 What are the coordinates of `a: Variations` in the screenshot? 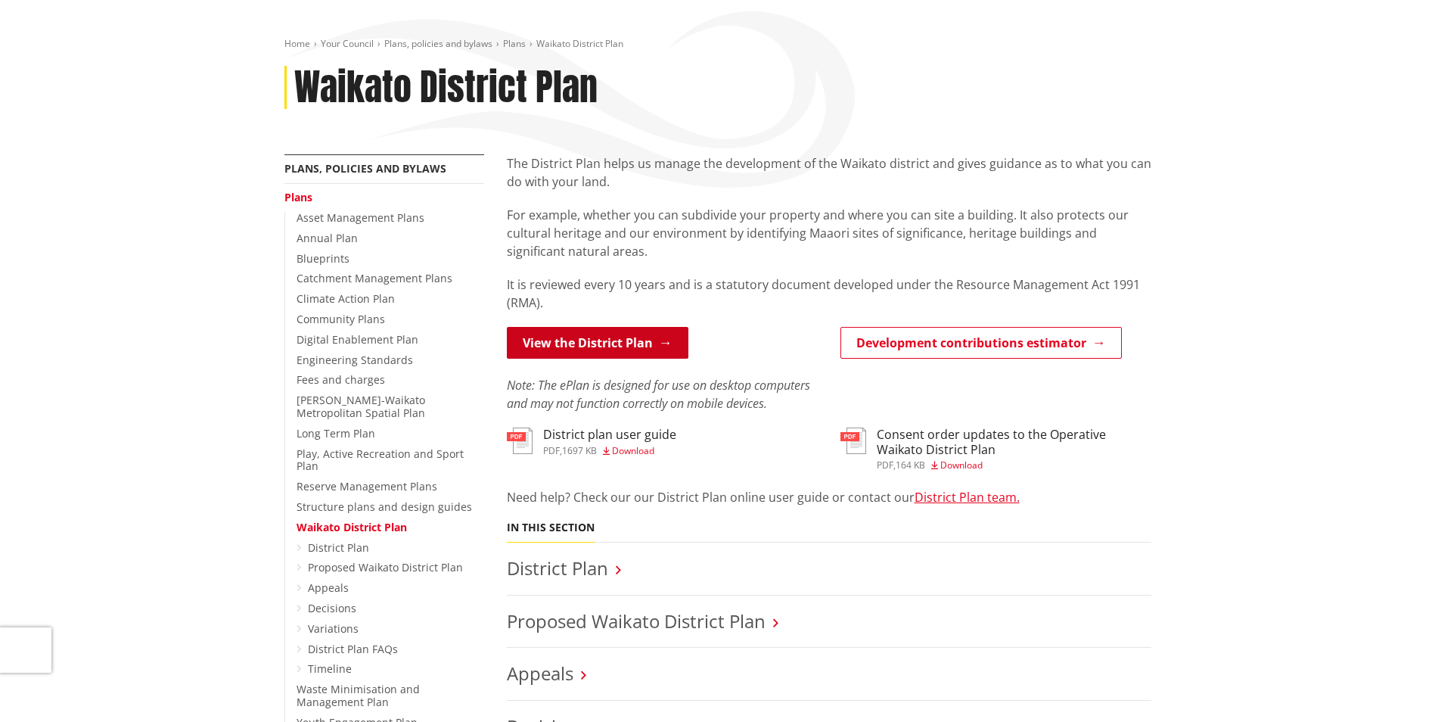 It's located at (333, 628).